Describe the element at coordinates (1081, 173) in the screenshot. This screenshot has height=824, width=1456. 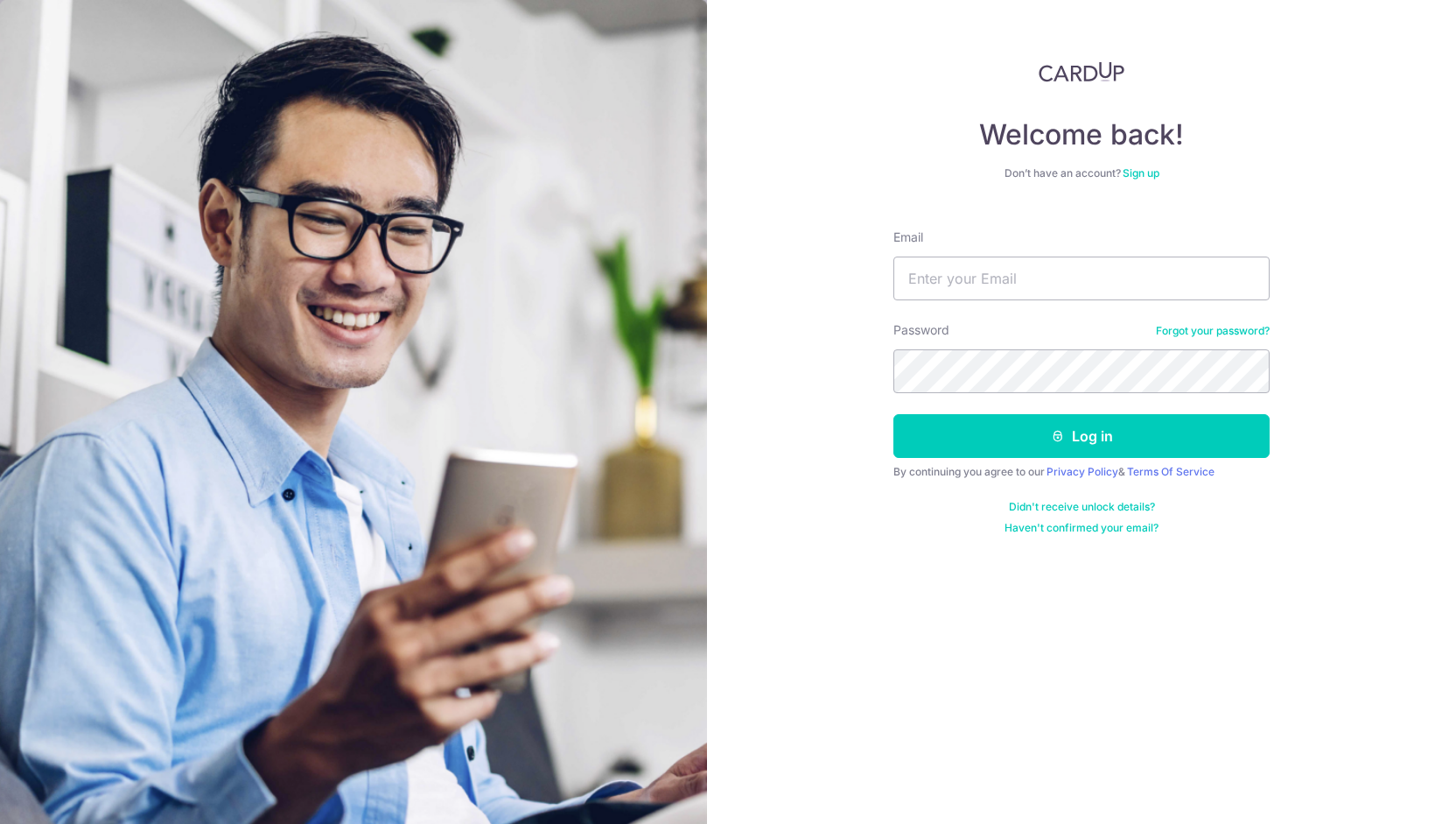
I see `div: Don’t have an account?` at that location.